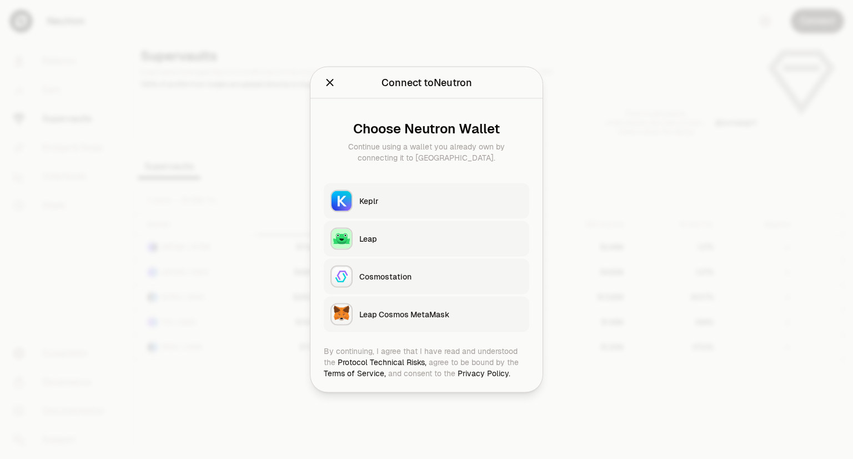 The width and height of the screenshot is (853, 459). What do you see at coordinates (426, 314) in the screenshot?
I see `button: Leap Cosmos MetaMaskLeap Cosmos MetaMask` at bounding box center [426, 314].